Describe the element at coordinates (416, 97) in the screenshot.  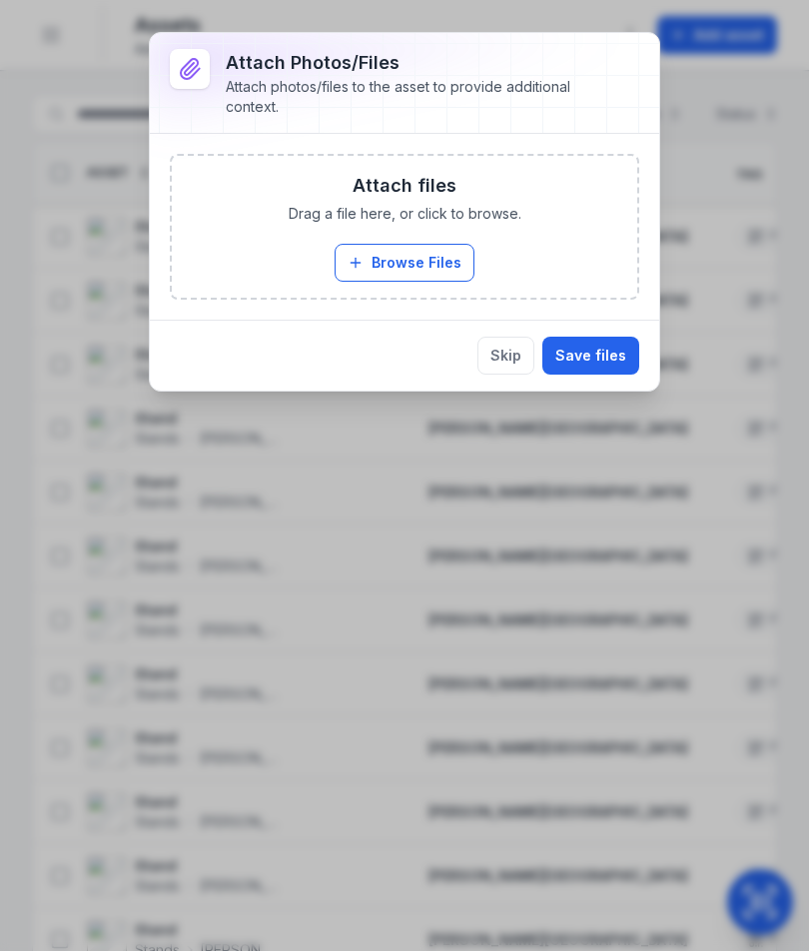
I see `div: Attach photos/files to the asset to provide additional context.` at that location.